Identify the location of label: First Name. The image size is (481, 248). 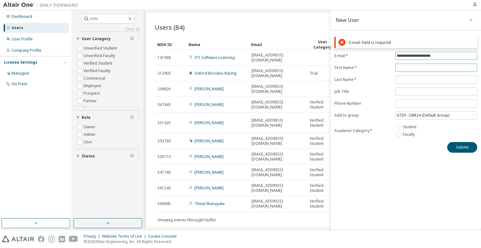
(363, 68).